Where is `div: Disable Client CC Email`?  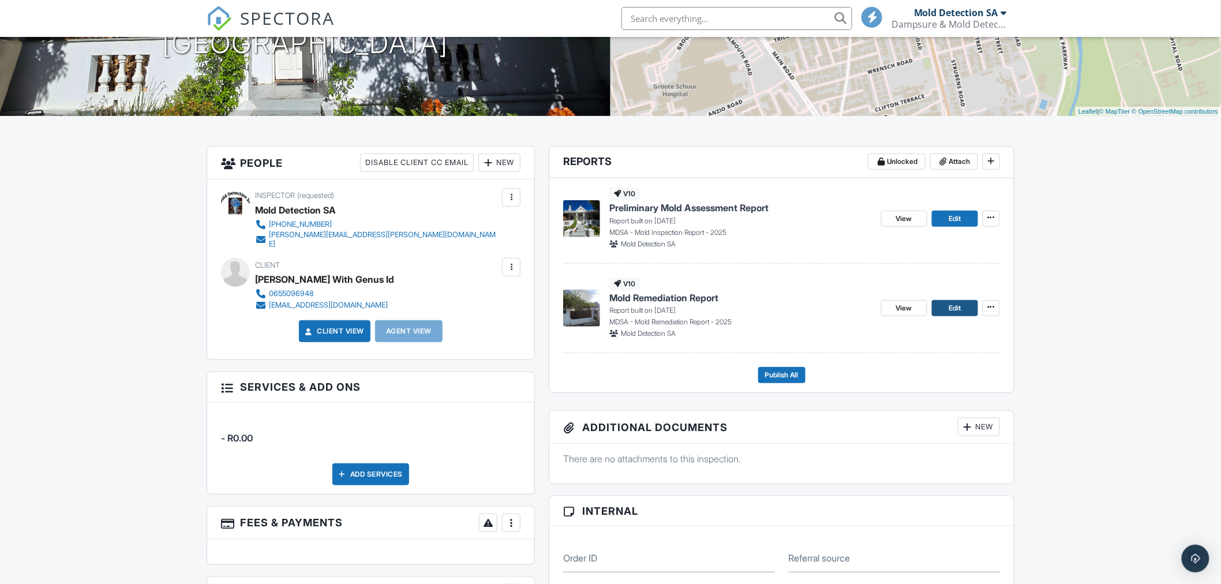
div: Disable Client CC Email is located at coordinates (417, 163).